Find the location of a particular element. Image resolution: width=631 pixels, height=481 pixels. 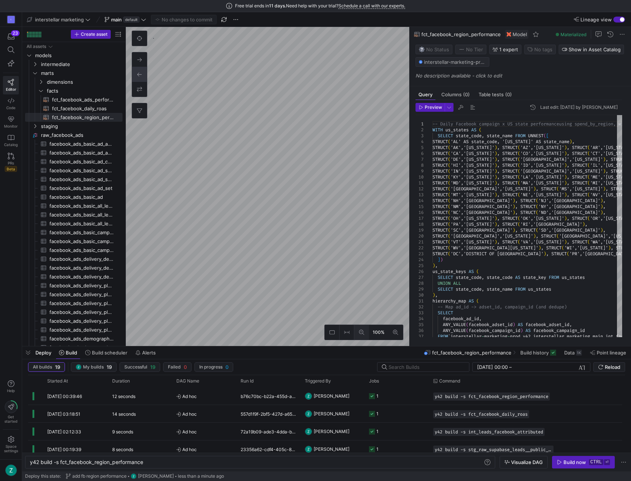

span: Beta is located at coordinates (11, 169).